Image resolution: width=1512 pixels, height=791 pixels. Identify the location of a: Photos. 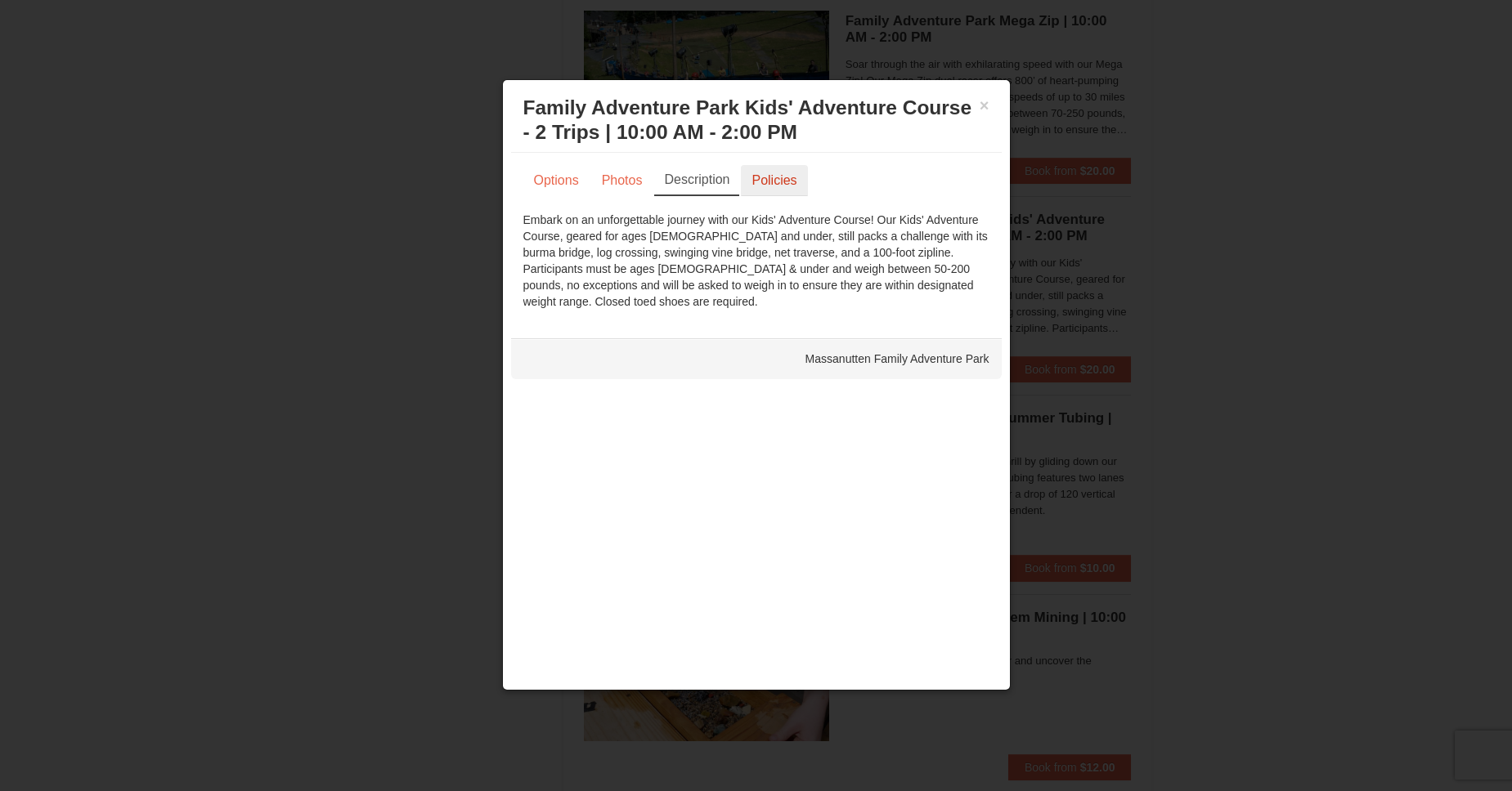
(622, 181).